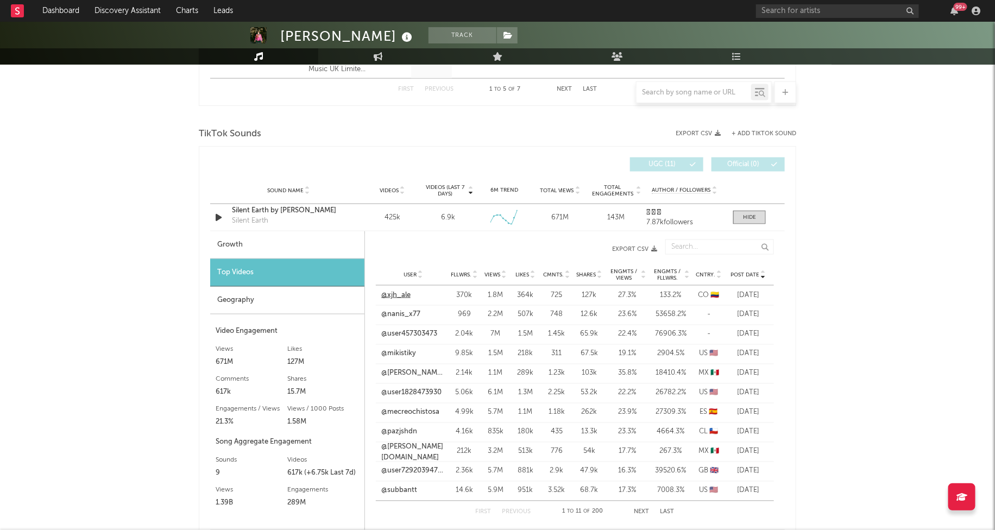 Image resolution: width=995 pixels, height=530 pixels. What do you see at coordinates (627, 413) in the screenshot?
I see `div: 23.9 %` at bounding box center [627, 413].